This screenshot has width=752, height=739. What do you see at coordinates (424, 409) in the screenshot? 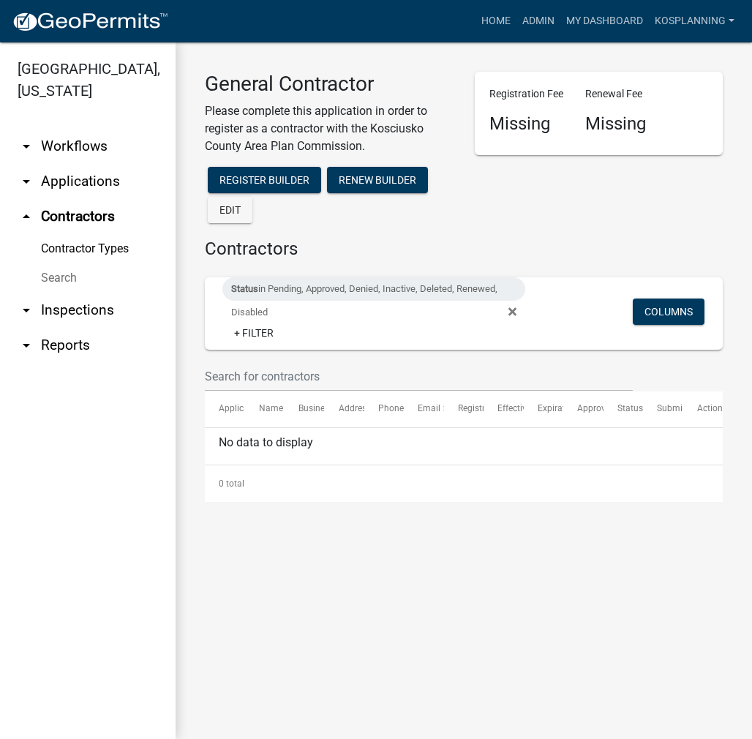
I see `datatable-header-cell: Email` at bounding box center [424, 409].